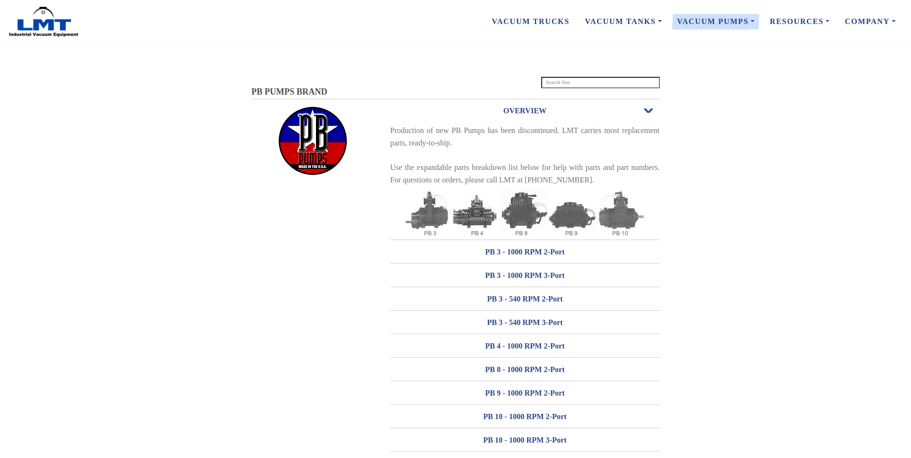 The height and width of the screenshot is (458, 911). What do you see at coordinates (525, 441) in the screenshot?
I see `h3: PB 10 - 1000 RPM 3-Port` at bounding box center [525, 441].